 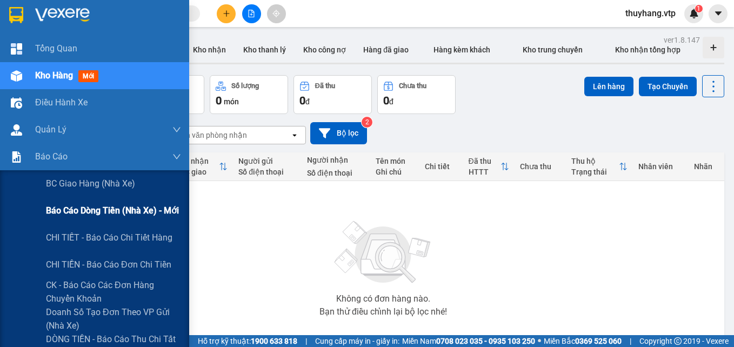 I want to click on span: Miền Nam, so click(x=469, y=341).